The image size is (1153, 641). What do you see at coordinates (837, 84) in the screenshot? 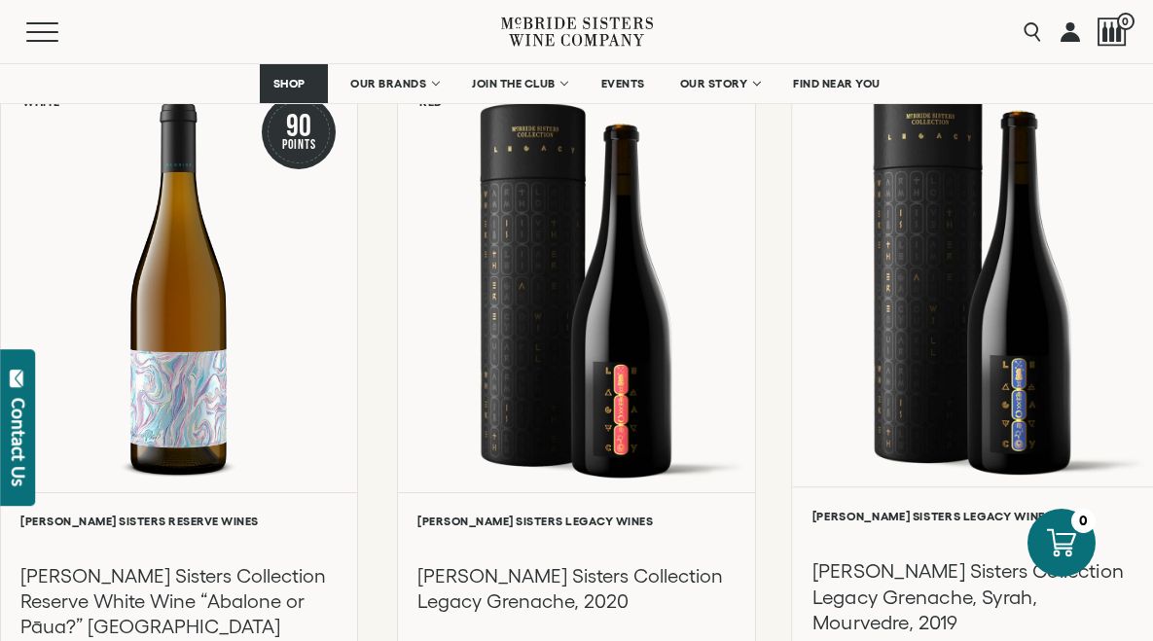
I see `span: FIND NEAR YOU` at bounding box center [837, 84].